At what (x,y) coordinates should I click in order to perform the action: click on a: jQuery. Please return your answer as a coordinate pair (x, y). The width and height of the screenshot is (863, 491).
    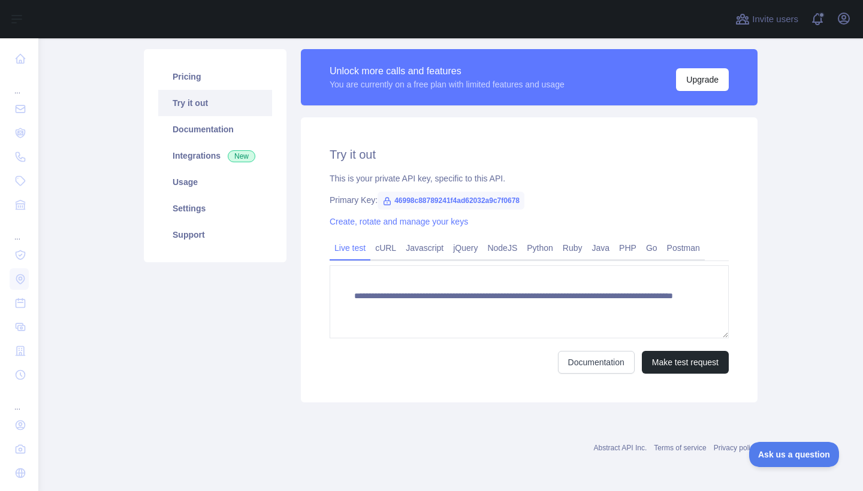
    Looking at the image, I should click on (465, 248).